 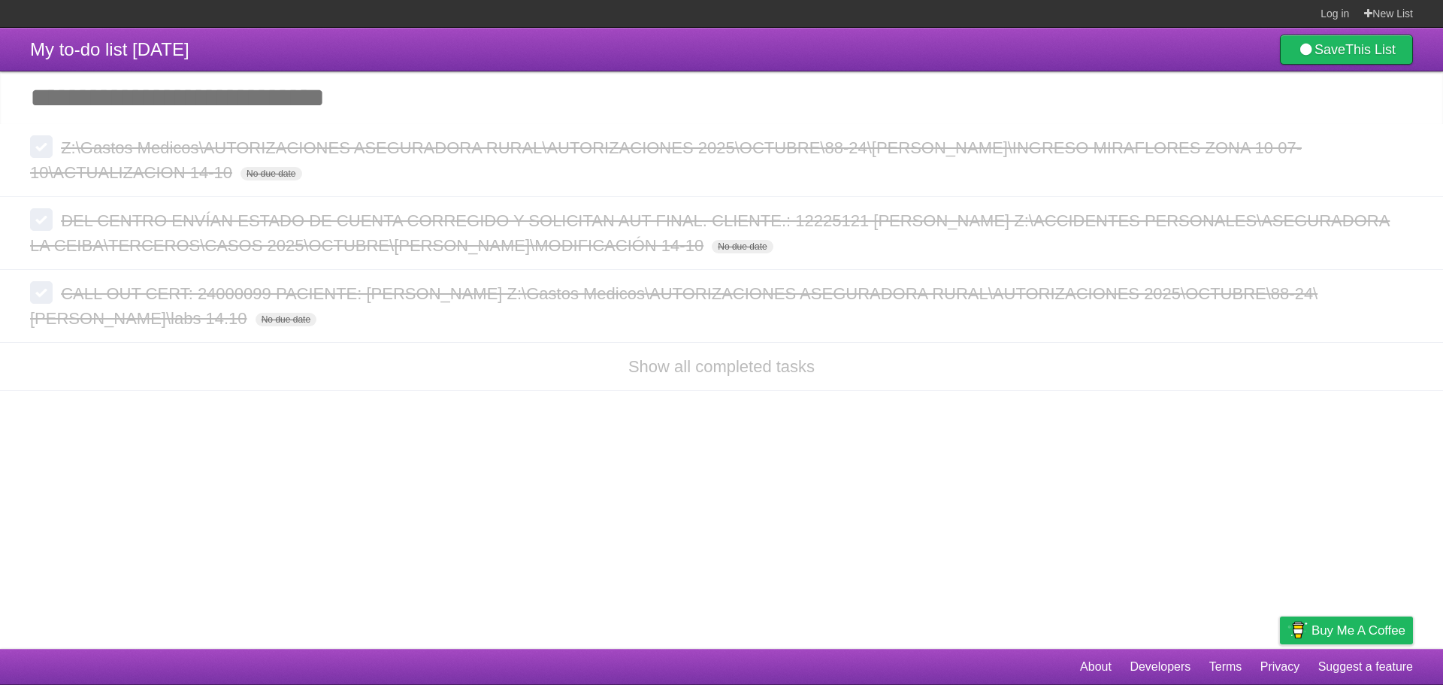 I want to click on span: Buy me a coffee, so click(x=1358, y=630).